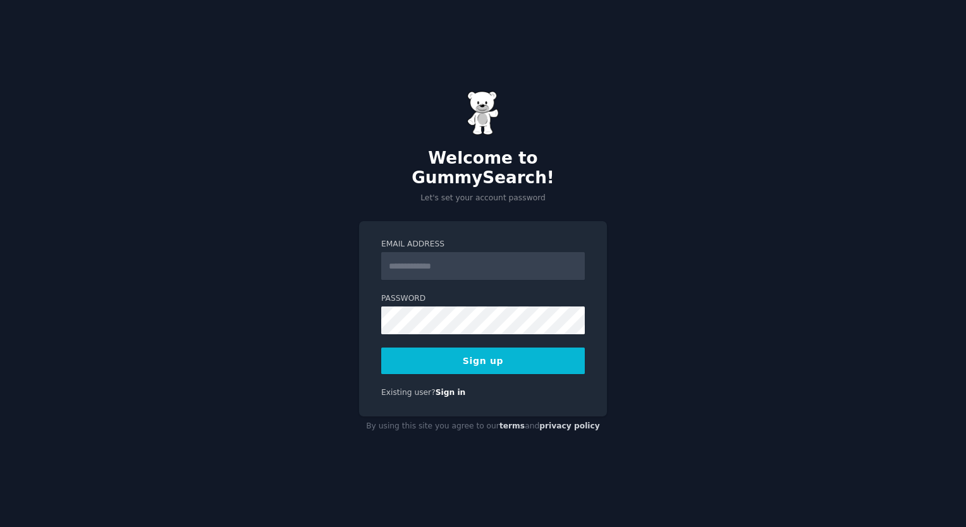 This screenshot has width=966, height=527. Describe the element at coordinates (408, 393) in the screenshot. I see `span: Existing user?` at that location.